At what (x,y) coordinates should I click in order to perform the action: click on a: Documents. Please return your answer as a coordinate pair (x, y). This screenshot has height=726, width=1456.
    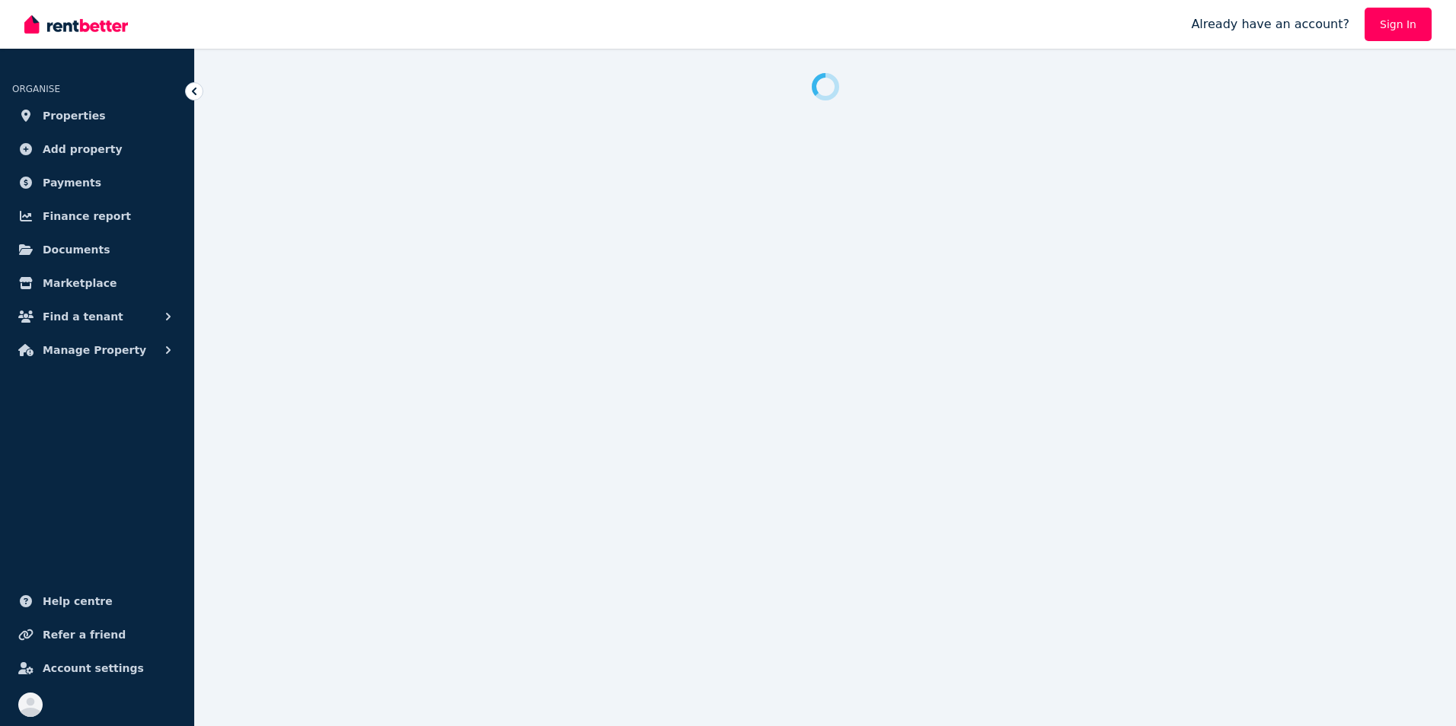
    Looking at the image, I should click on (97, 250).